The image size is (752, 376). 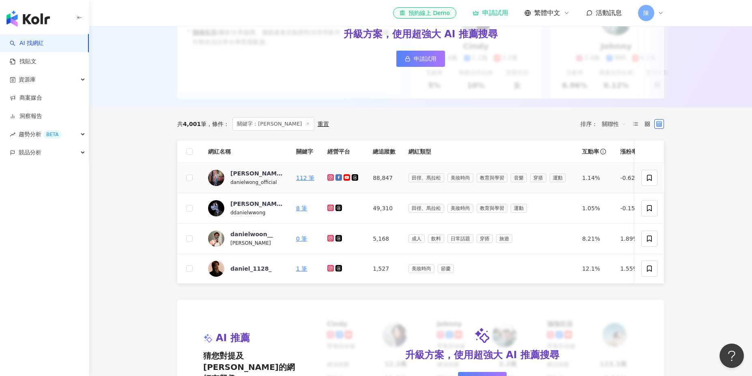 What do you see at coordinates (30, 152) in the screenshot?
I see `span: 競品分析` at bounding box center [30, 152].